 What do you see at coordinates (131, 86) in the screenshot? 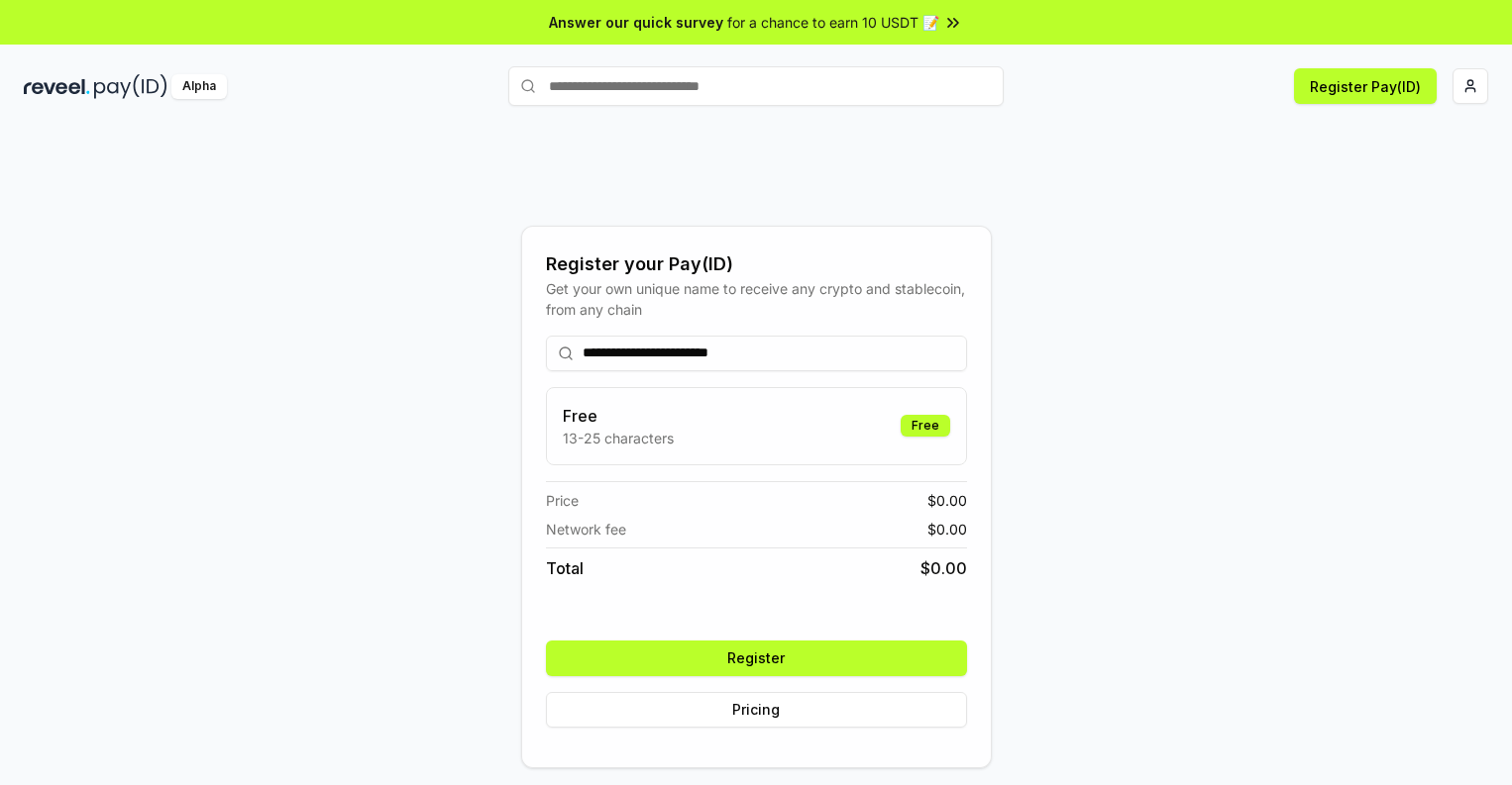
I see `img: pay_id` at bounding box center [131, 86].